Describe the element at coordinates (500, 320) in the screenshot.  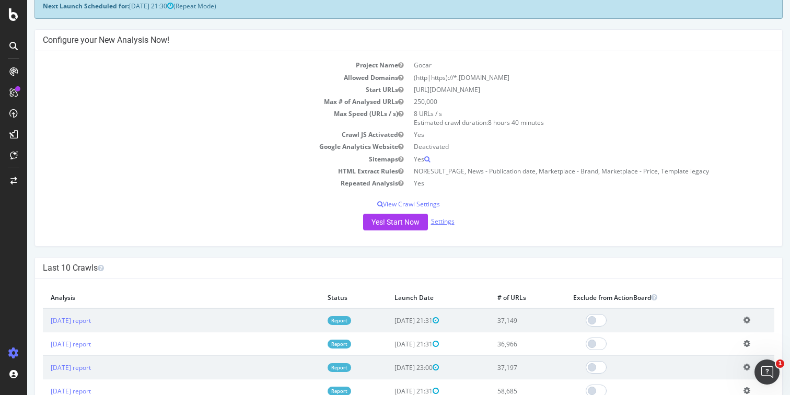
I see `td: 37,149` at that location.